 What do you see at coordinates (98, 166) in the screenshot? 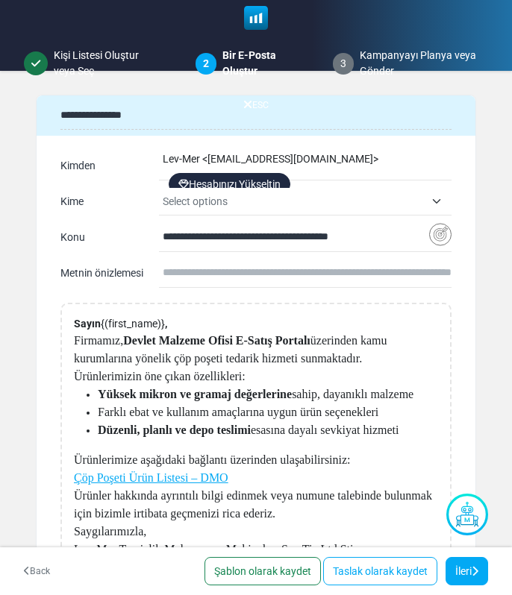
I see `div: Kimden` at bounding box center [98, 166].